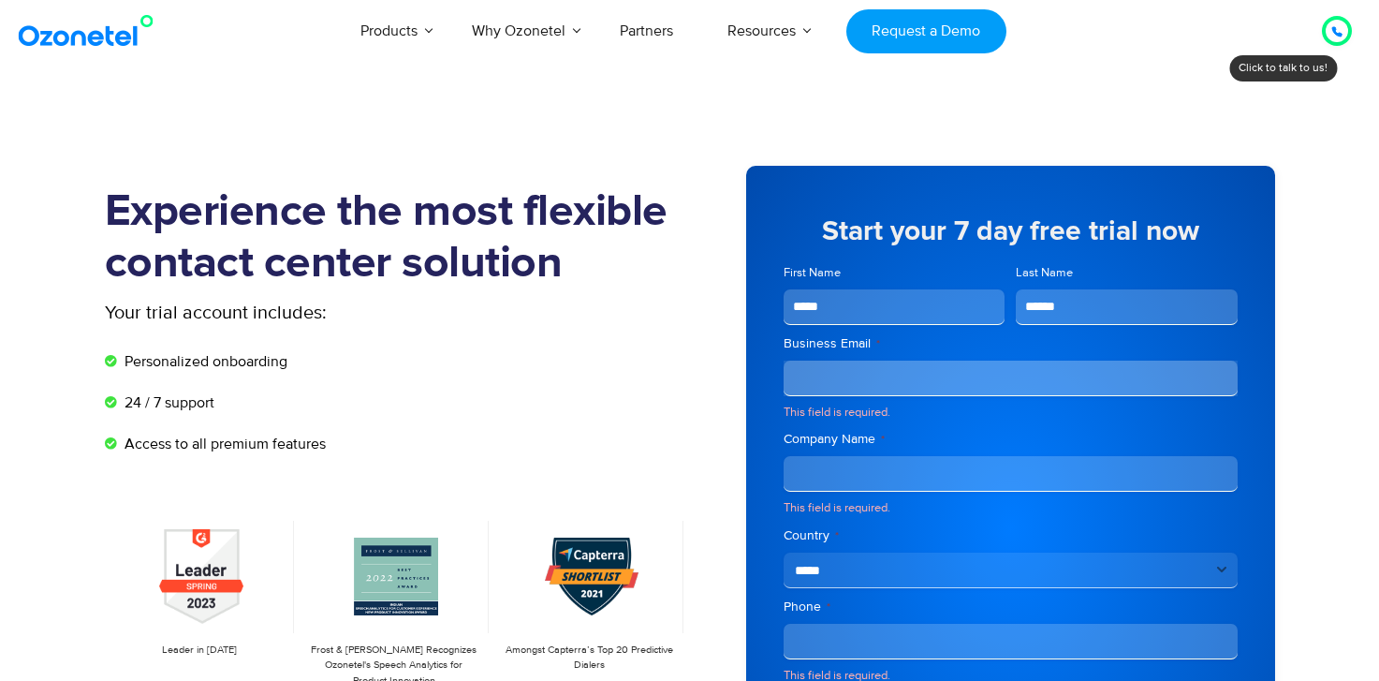  Describe the element at coordinates (589, 657) in the screenshot. I see `p: Amongst Capterra’s Top 20 Predictive Dialers` at that location.